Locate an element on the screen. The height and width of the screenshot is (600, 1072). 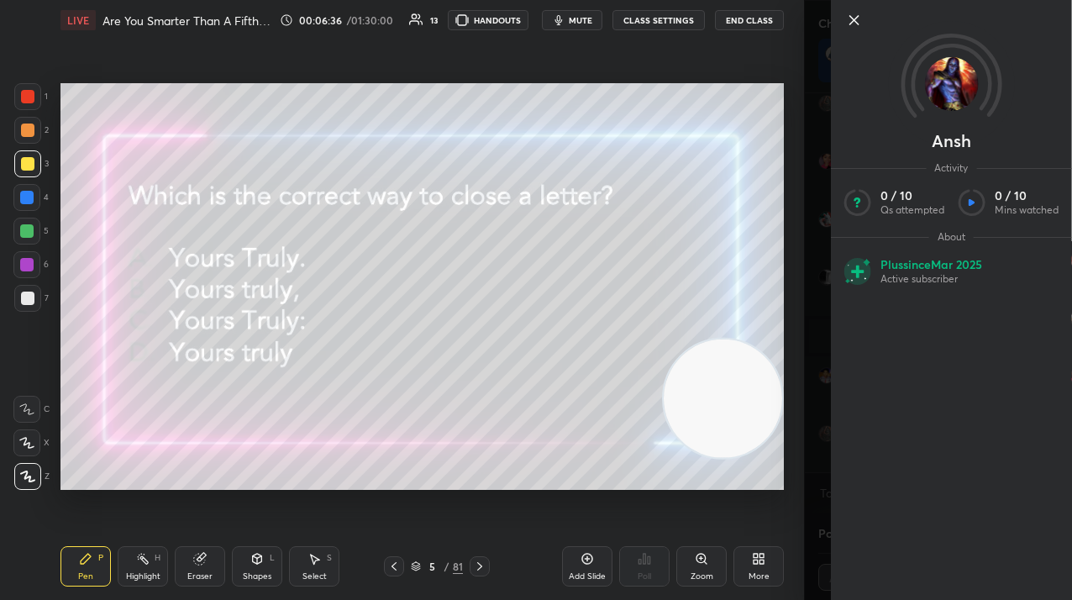
p: Qs attempted is located at coordinates (912, 210).